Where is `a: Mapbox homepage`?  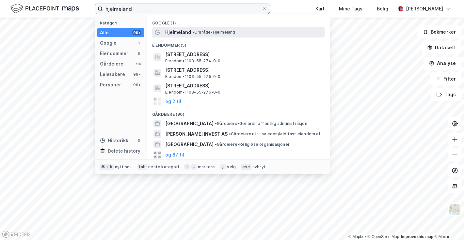 a: Mapbox homepage is located at coordinates (16, 234).